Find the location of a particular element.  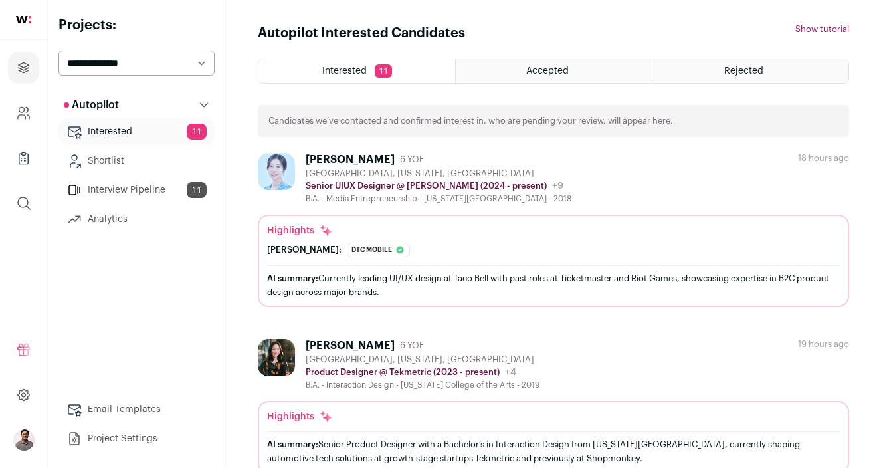

a: Email Templates is located at coordinates (136, 409).